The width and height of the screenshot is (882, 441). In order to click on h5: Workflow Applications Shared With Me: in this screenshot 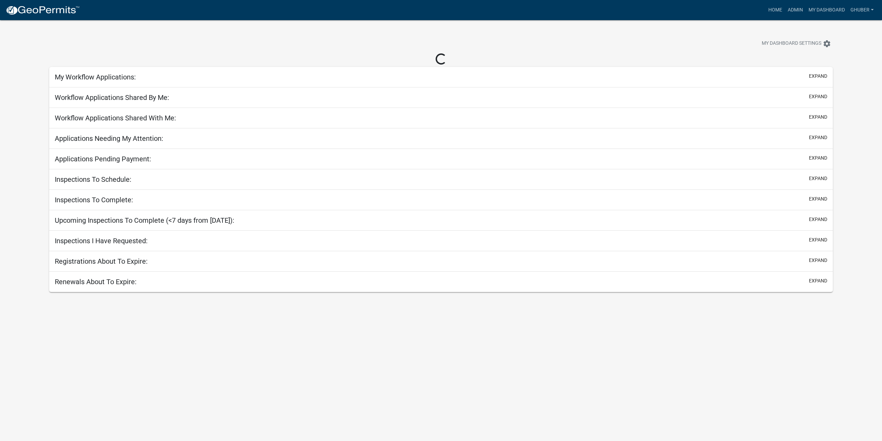, I will do `click(115, 118)`.